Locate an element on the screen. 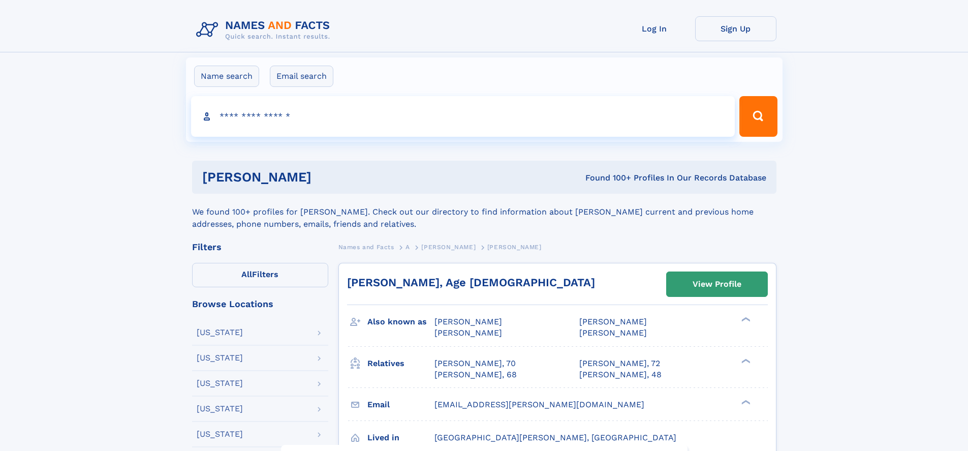  div: Browse Locations is located at coordinates (260, 304).